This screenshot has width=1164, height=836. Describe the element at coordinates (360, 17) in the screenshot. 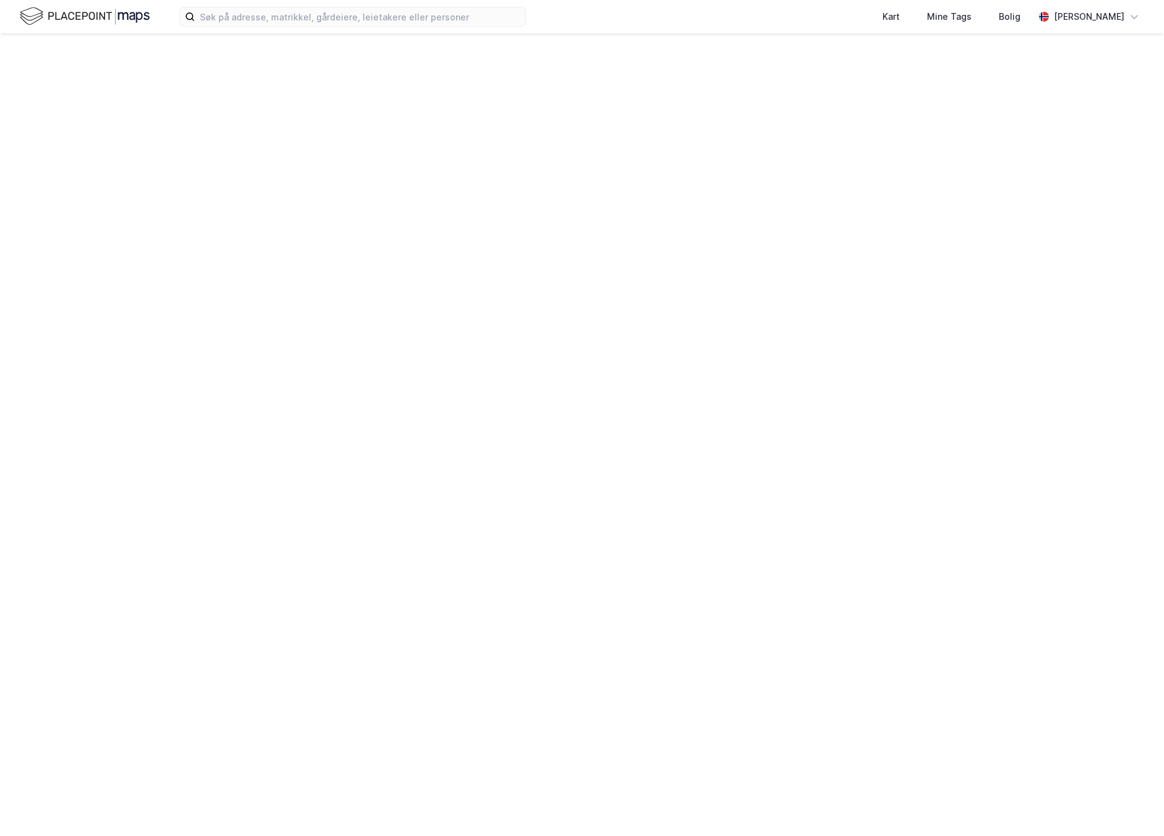

I see `input: Søk på adresse, matrikkel, gårdeiere, leietakere eller personer` at that location.